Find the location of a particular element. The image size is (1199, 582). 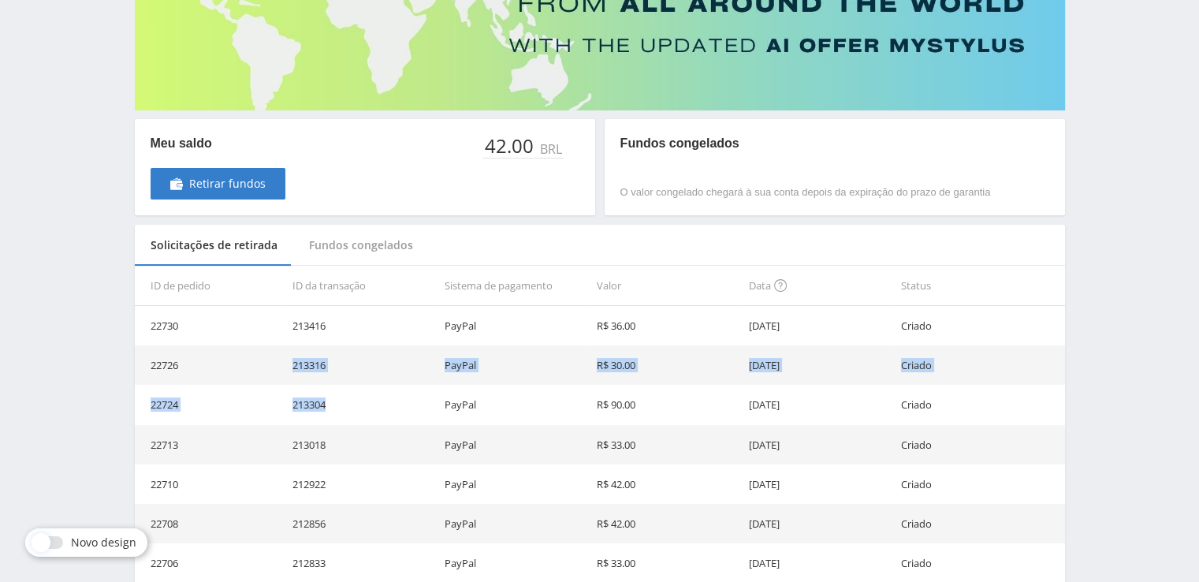

td: 212856 is located at coordinates (362, 523).